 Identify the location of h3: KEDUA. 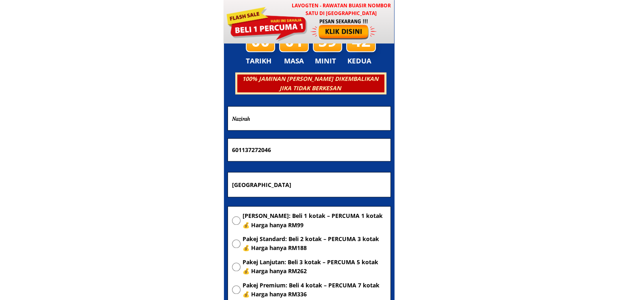
(360, 61).